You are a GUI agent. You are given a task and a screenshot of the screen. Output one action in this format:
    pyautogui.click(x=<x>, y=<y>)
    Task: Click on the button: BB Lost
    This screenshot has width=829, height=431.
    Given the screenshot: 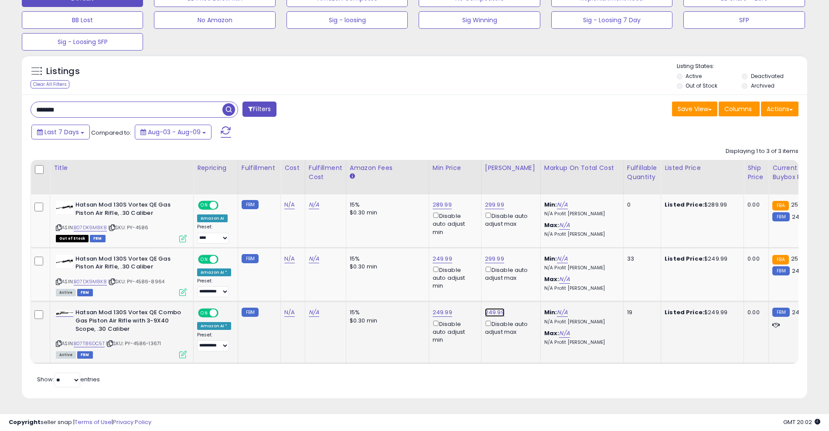 What is the action you would take?
    pyautogui.click(x=82, y=20)
    